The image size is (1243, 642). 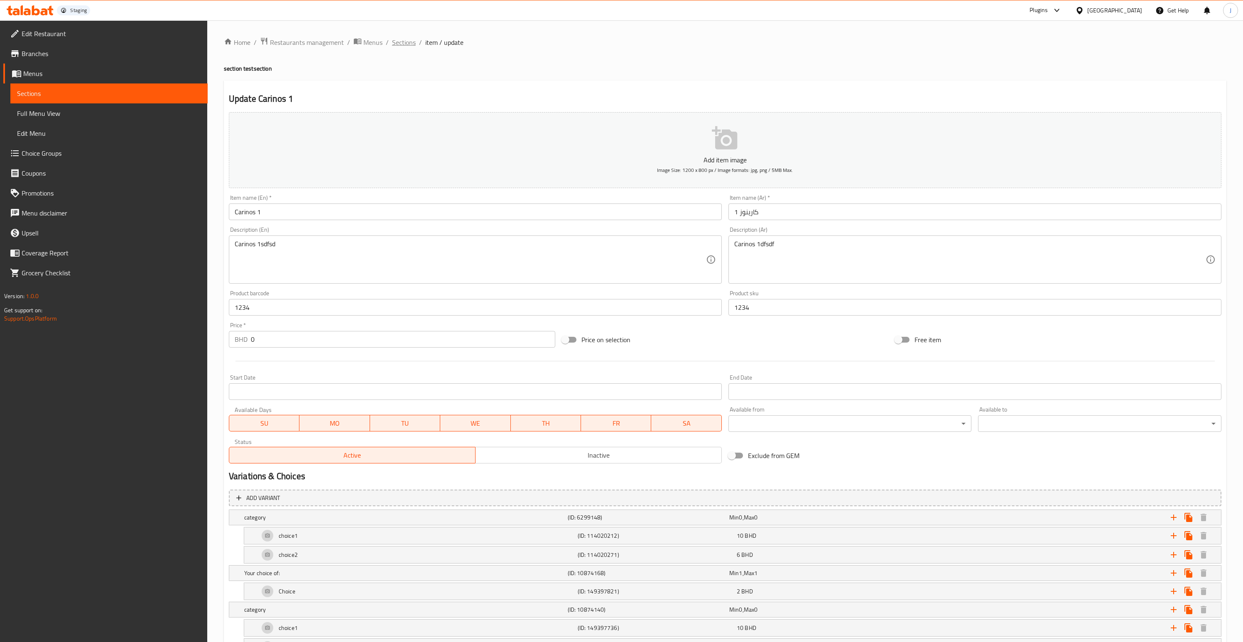 What do you see at coordinates (264, 423) in the screenshot?
I see `span: SU` at bounding box center [264, 423].